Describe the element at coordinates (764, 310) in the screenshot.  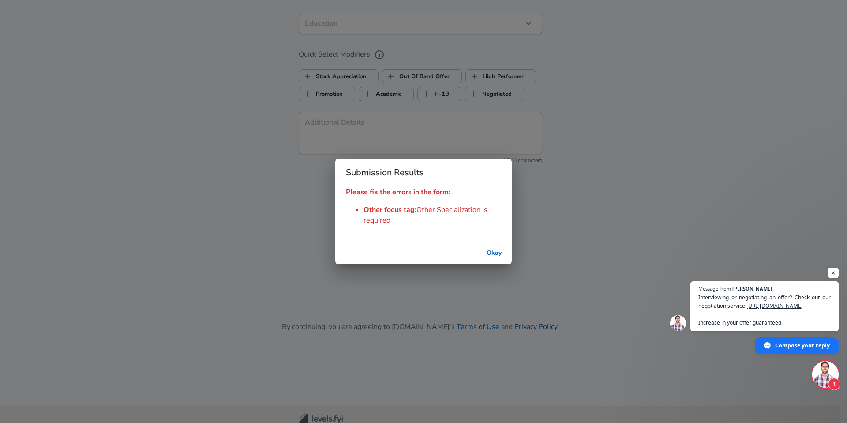
I see `span: Interviewing or negotiating an offer? Check out our negotiation service: Increase in your offer g...` at that location.